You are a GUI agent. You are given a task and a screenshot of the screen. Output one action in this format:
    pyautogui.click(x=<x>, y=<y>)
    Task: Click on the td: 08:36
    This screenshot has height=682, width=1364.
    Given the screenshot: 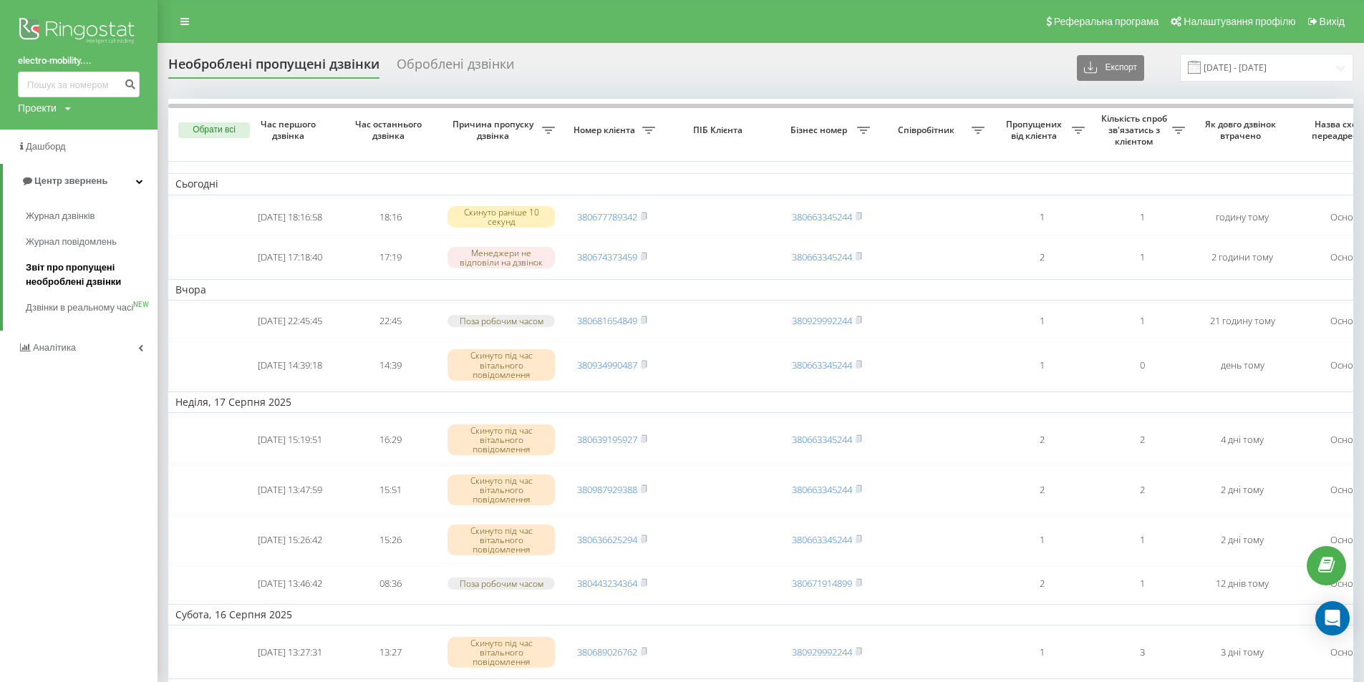 What is the action you would take?
    pyautogui.click(x=390, y=584)
    